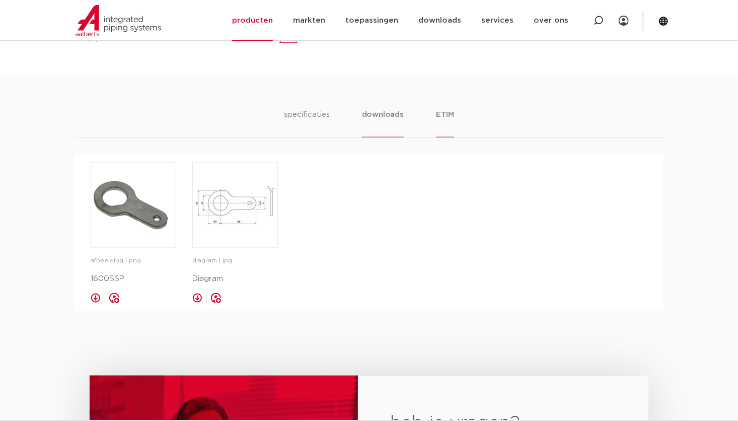  I want to click on li: specificaties, so click(307, 123).